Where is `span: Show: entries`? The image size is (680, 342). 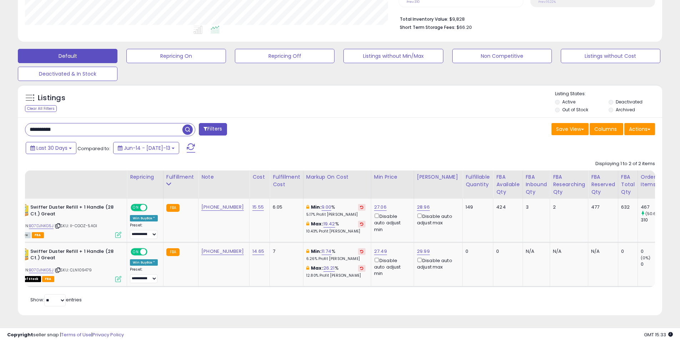
span: Show: entries is located at coordinates (56, 300).